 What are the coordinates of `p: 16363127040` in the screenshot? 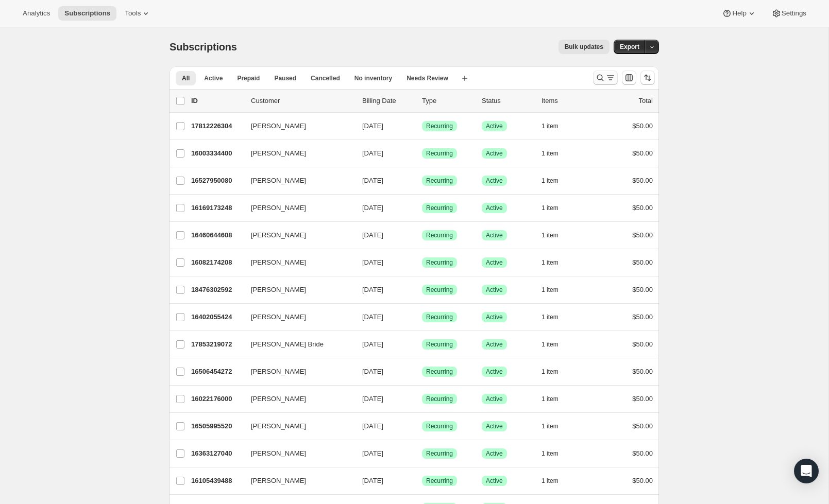 It's located at (217, 454).